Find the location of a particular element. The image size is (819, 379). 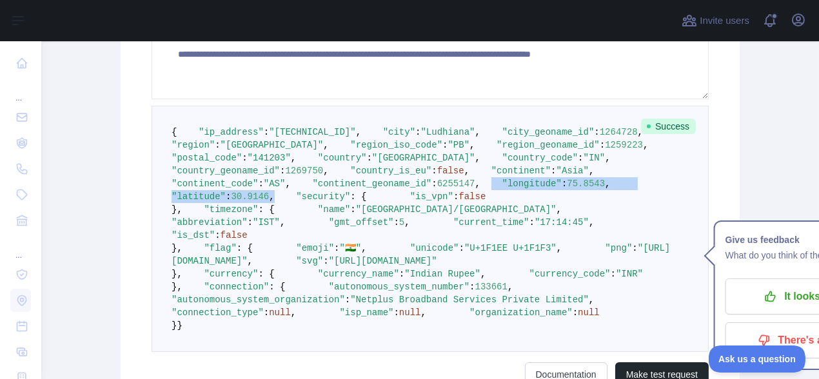

span: 75.8543 is located at coordinates (586, 184).